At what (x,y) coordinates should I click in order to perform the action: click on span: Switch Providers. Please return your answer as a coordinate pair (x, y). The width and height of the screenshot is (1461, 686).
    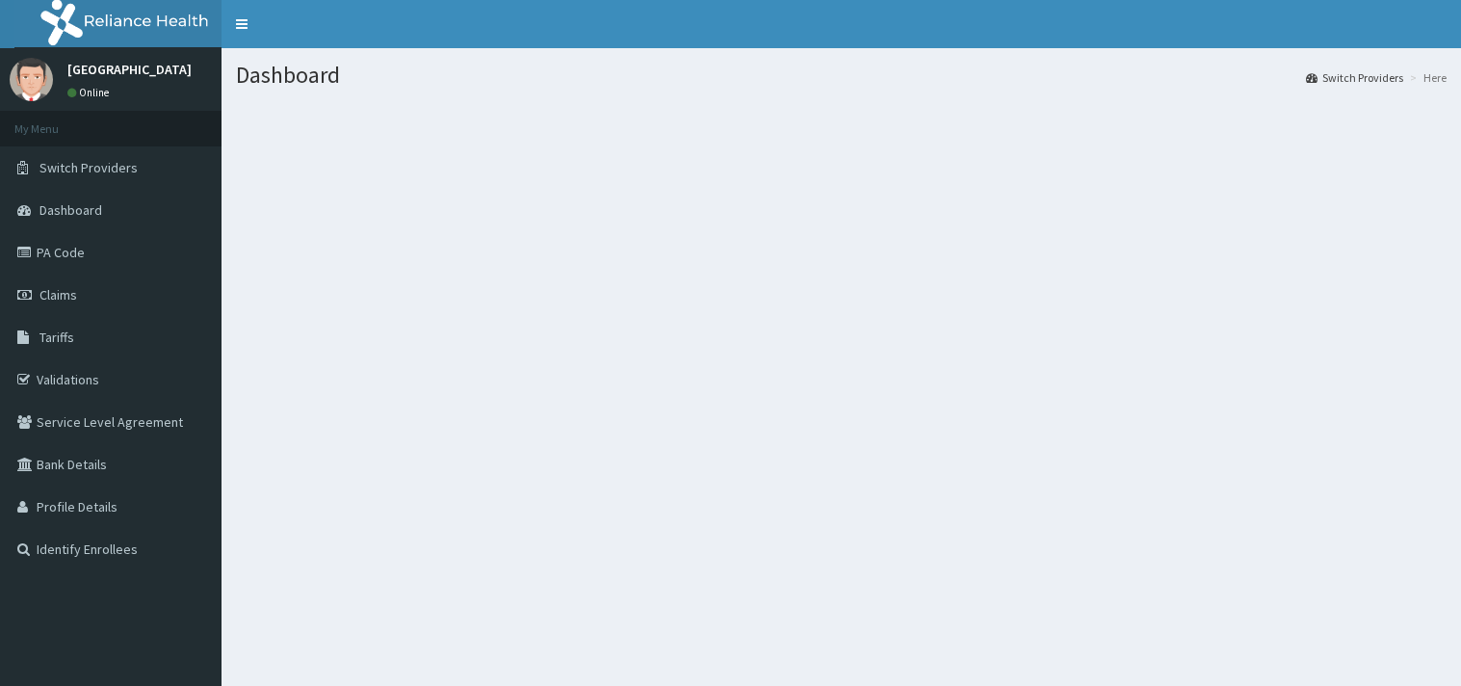
    Looking at the image, I should click on (89, 168).